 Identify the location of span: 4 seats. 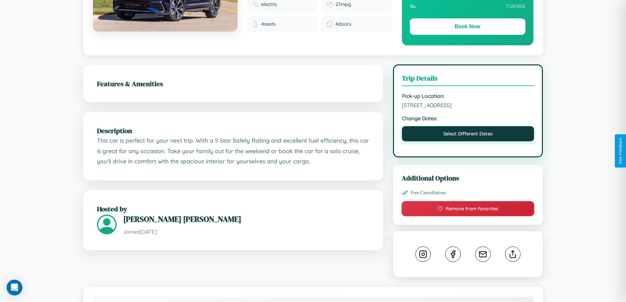
(268, 24).